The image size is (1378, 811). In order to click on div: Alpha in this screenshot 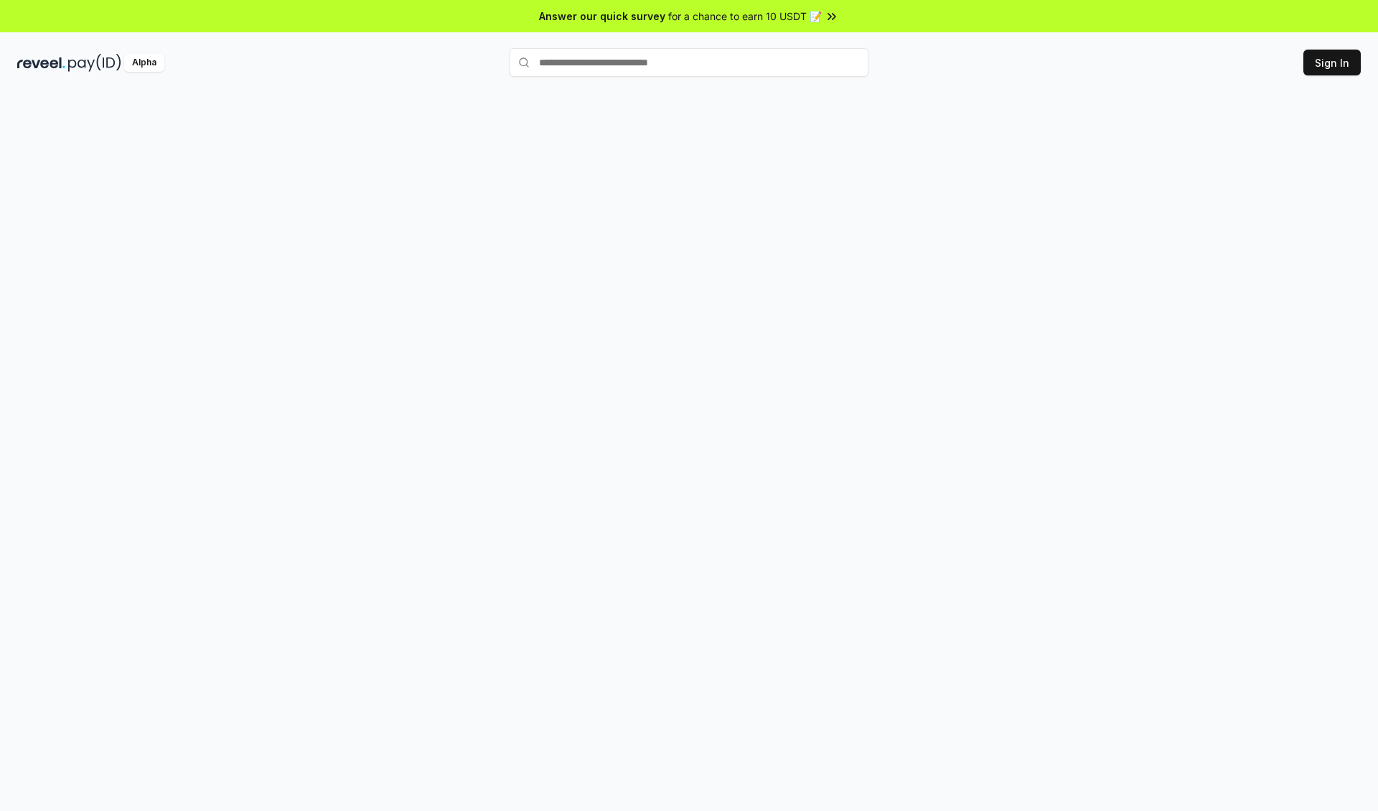, I will do `click(144, 62)`.